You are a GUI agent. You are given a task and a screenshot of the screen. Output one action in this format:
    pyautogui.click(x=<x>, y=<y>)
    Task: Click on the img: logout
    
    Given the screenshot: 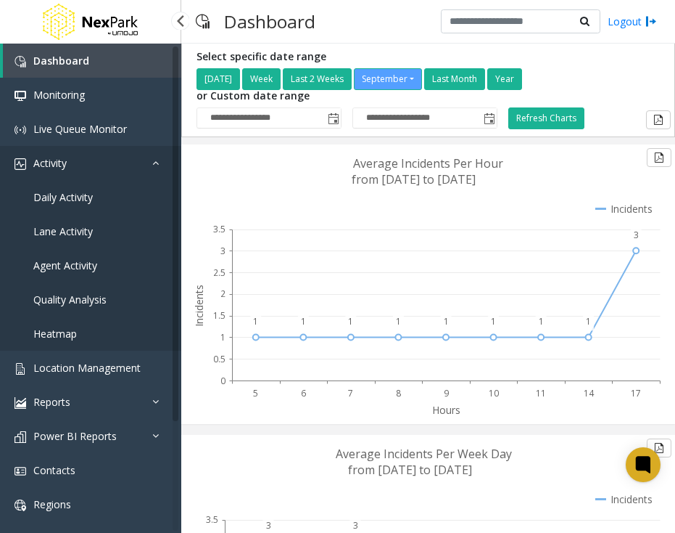 What is the action you would take?
    pyautogui.click(x=651, y=21)
    